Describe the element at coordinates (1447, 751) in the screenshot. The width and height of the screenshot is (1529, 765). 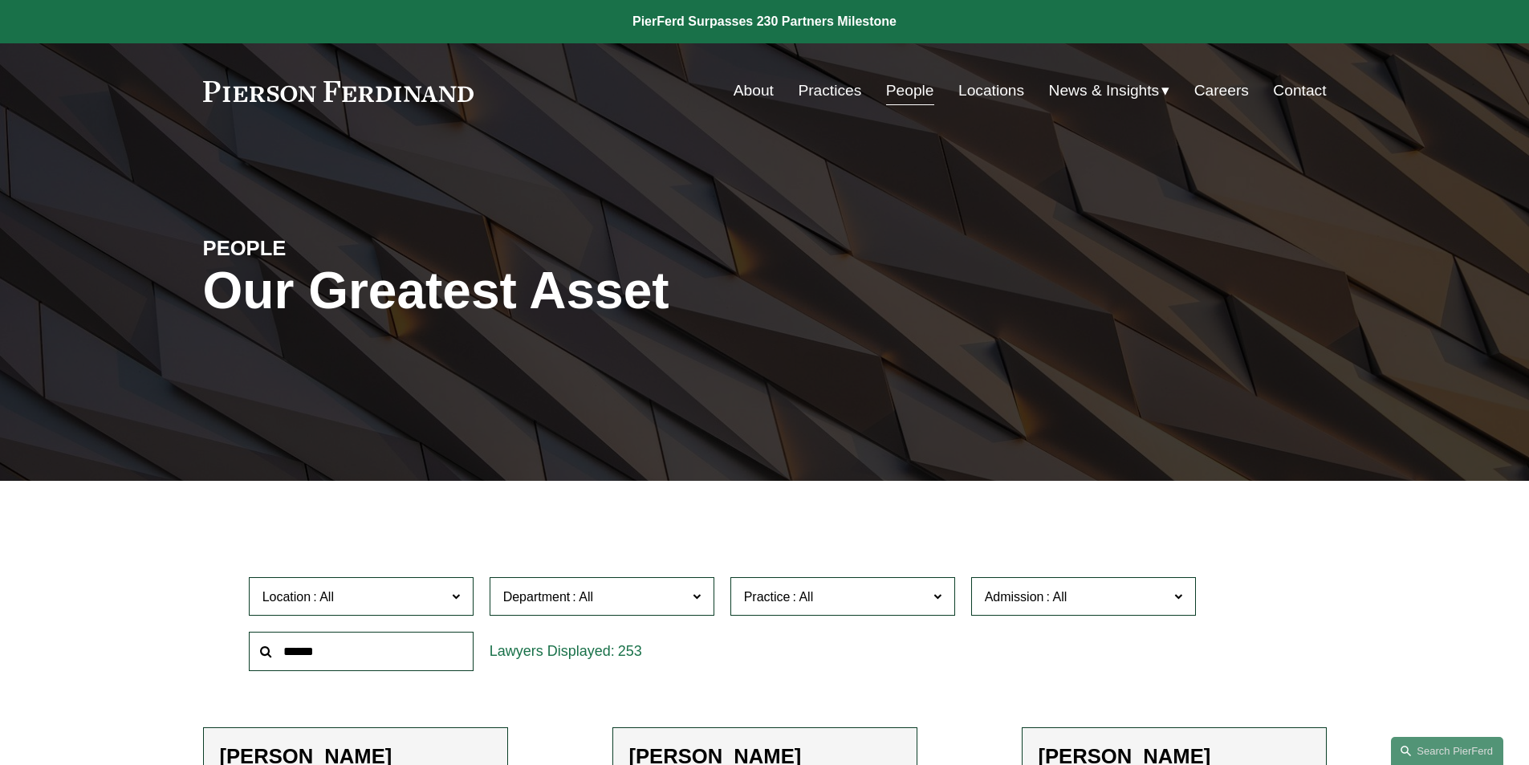
I see `a: Search this site` at that location.